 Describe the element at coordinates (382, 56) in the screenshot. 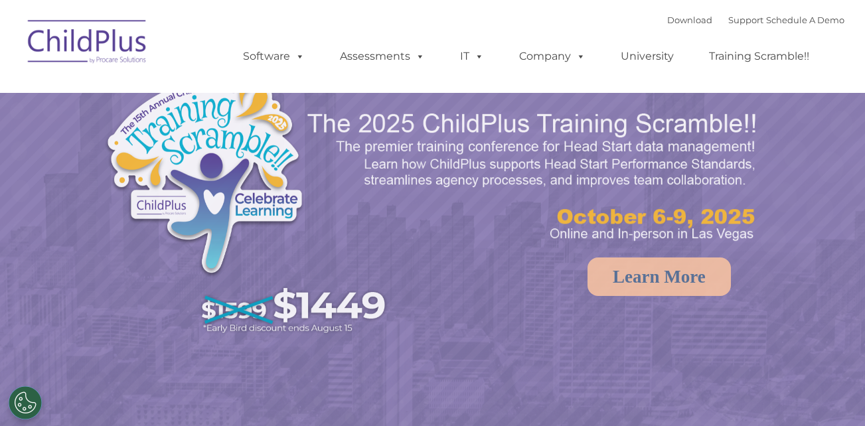

I see `a: Assessments` at that location.